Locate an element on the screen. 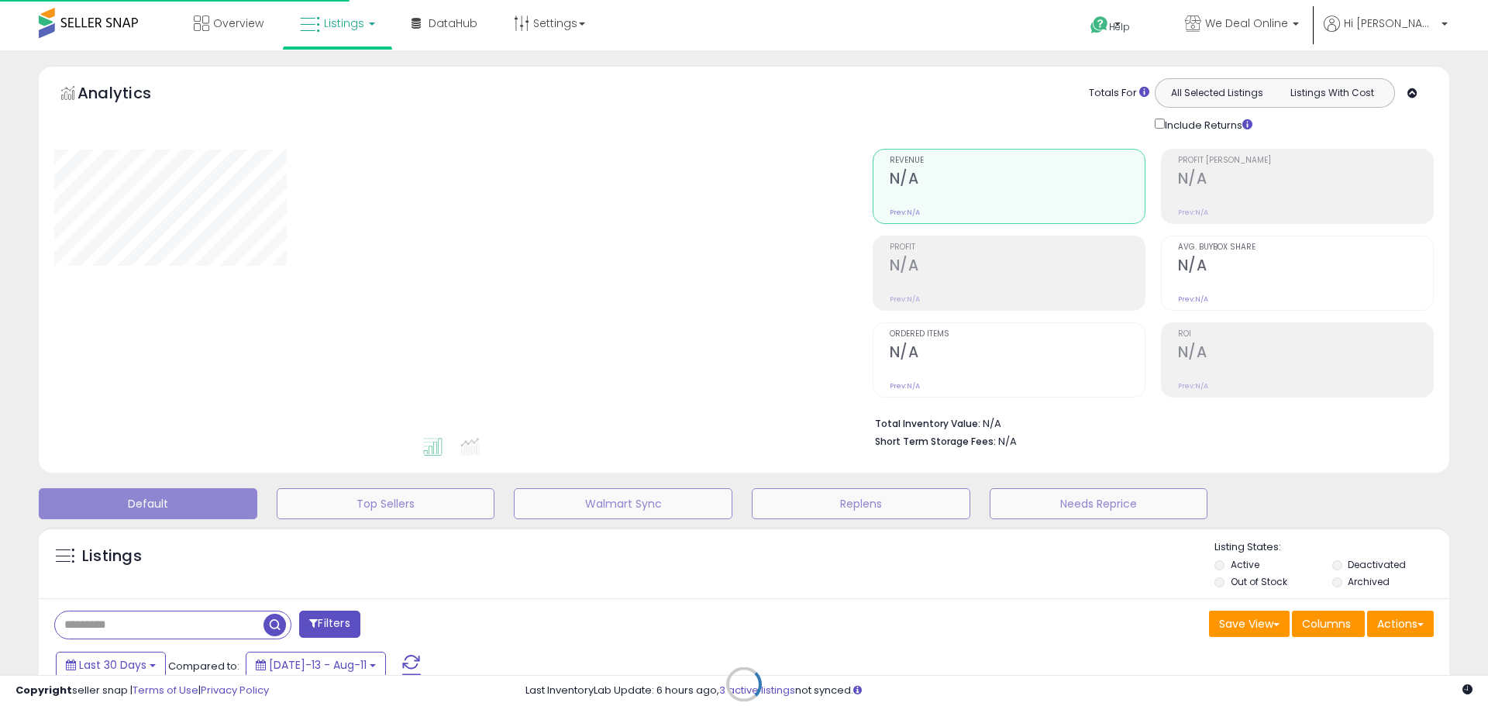  button: Walmart Sync is located at coordinates (623, 504).